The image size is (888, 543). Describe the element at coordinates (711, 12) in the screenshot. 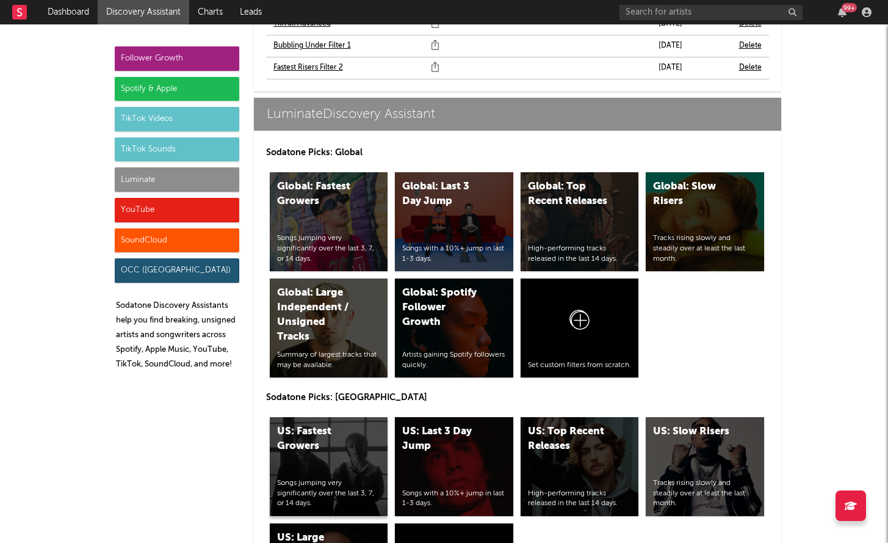

I see `input: Search for artists` at that location.